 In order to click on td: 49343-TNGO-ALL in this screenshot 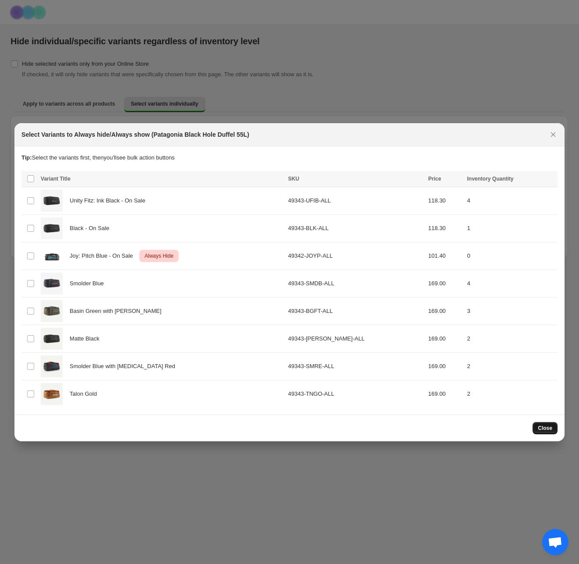, I will do `click(356, 393)`.